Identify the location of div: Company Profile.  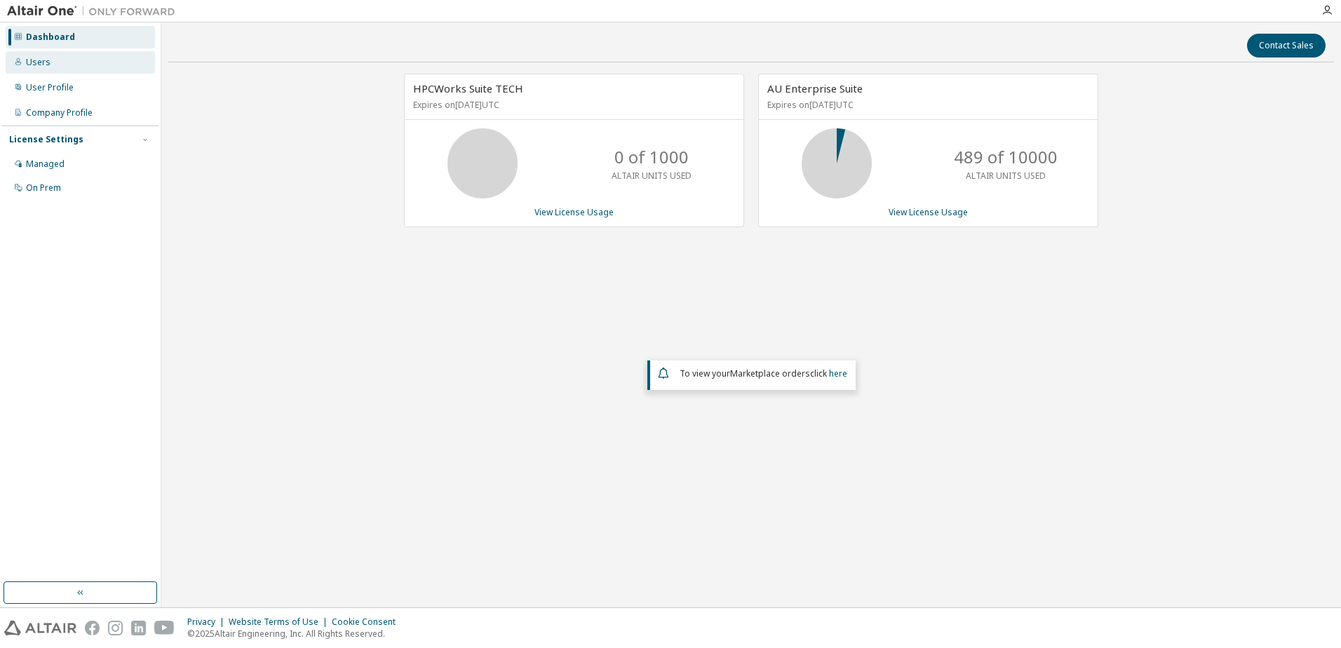
(59, 113).